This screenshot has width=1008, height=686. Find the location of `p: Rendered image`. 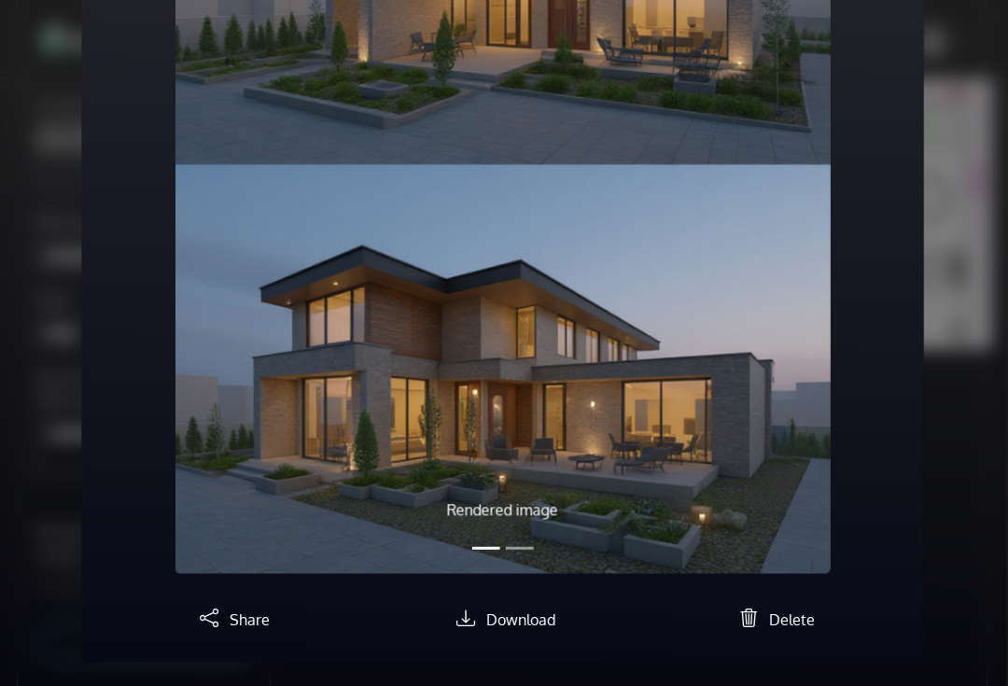

p: Rendered image is located at coordinates (503, 509).